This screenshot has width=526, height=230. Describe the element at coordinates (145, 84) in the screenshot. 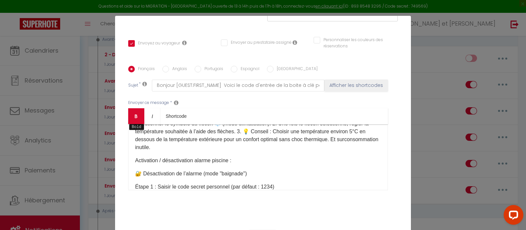

I see `i: Subject` at that location.